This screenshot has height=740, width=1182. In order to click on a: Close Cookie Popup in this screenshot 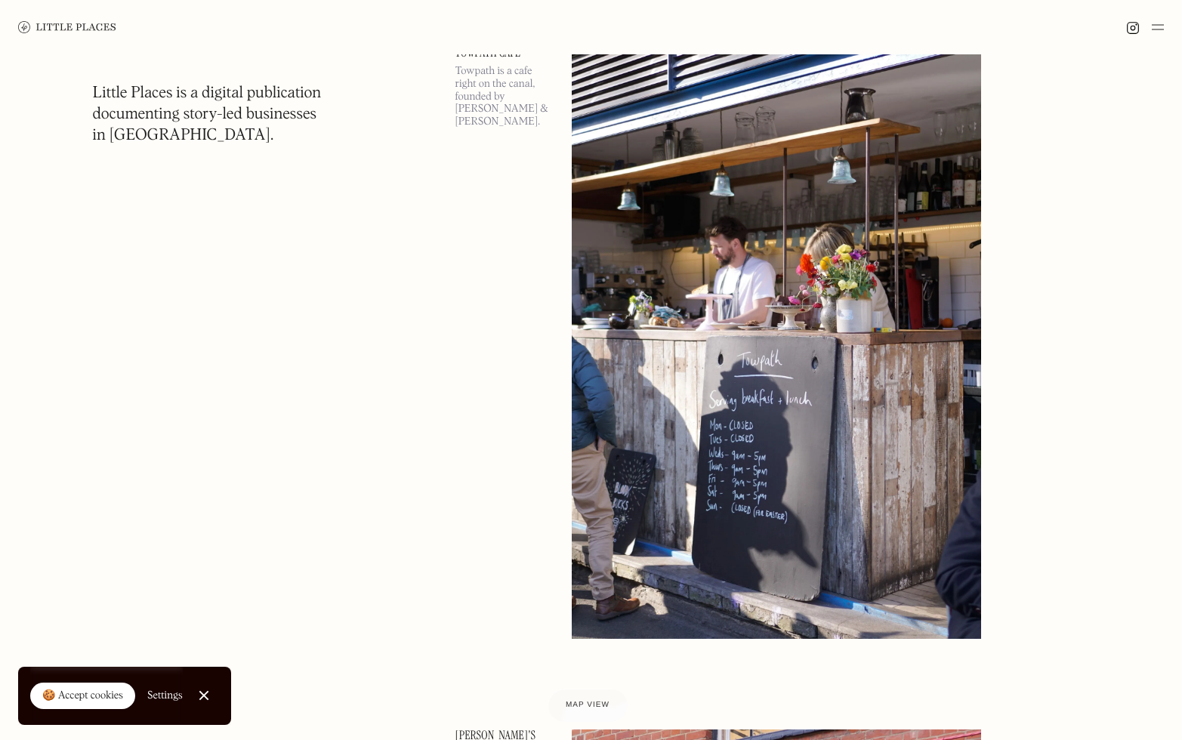, I will do `click(204, 695)`.